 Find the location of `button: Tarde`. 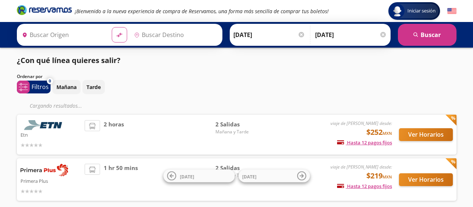

button: Tarde is located at coordinates (93, 87).